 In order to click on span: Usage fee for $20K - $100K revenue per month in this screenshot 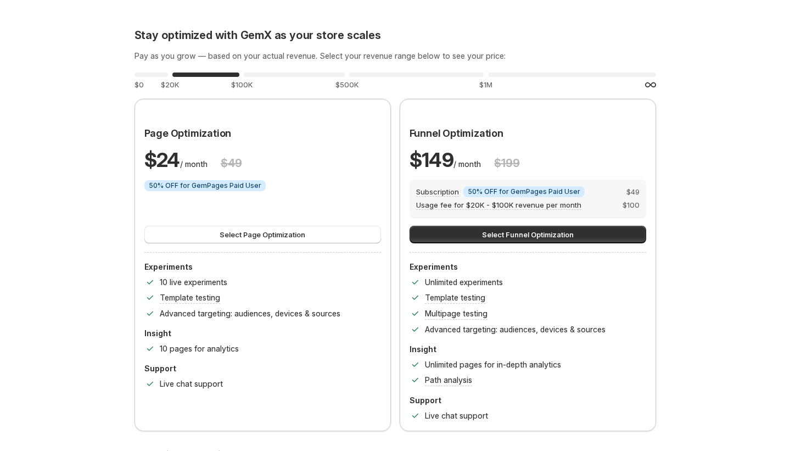, I will do `click(499, 205)`.